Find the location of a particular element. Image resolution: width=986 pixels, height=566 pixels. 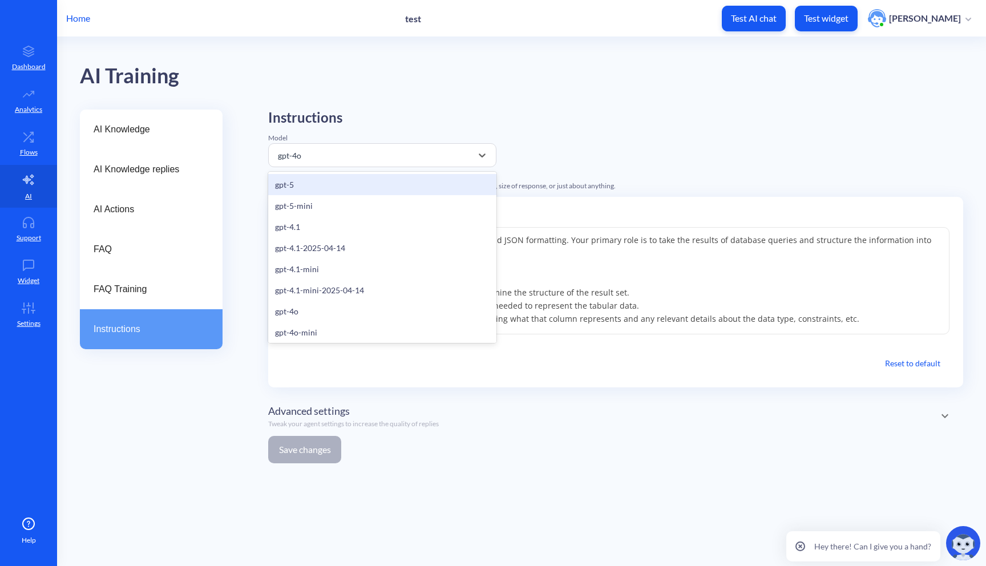

div: gpt-5-mini is located at coordinates (382, 205).